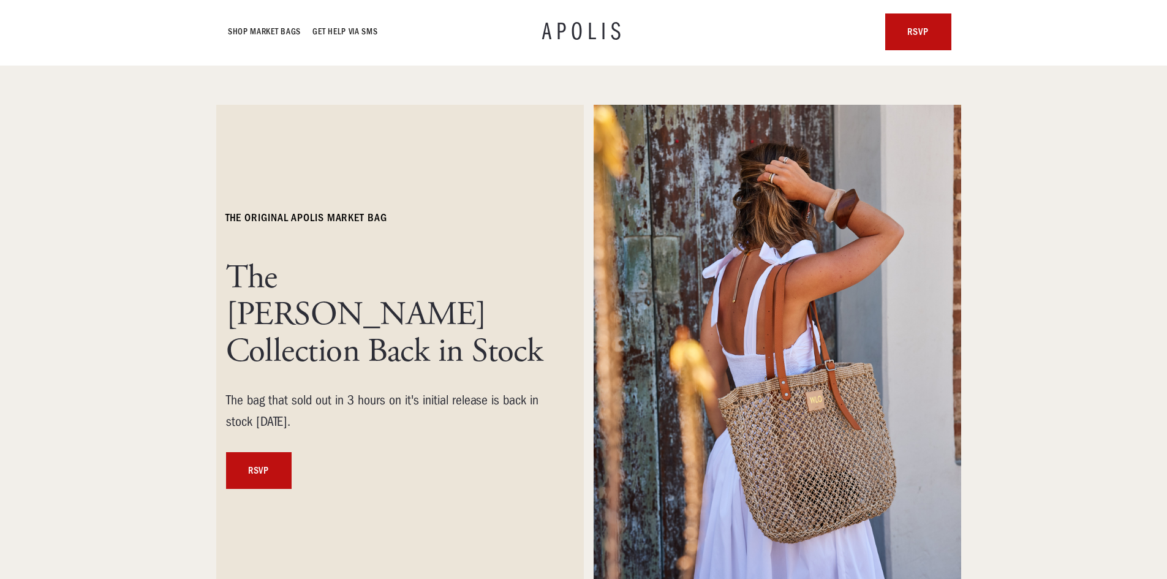 The height and width of the screenshot is (579, 1167). Describe the element at coordinates (917, 32) in the screenshot. I see `a: rsvp` at that location.